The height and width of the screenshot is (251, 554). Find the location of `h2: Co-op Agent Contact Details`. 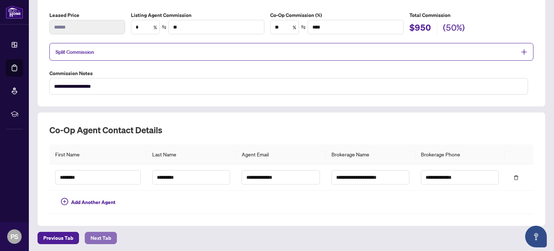

h2: Co-op Agent Contact Details is located at coordinates (291, 130).